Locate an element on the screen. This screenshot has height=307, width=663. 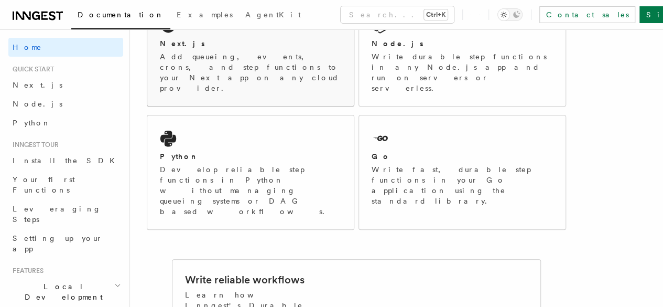
span: Install the SDK is located at coordinates (67, 160).